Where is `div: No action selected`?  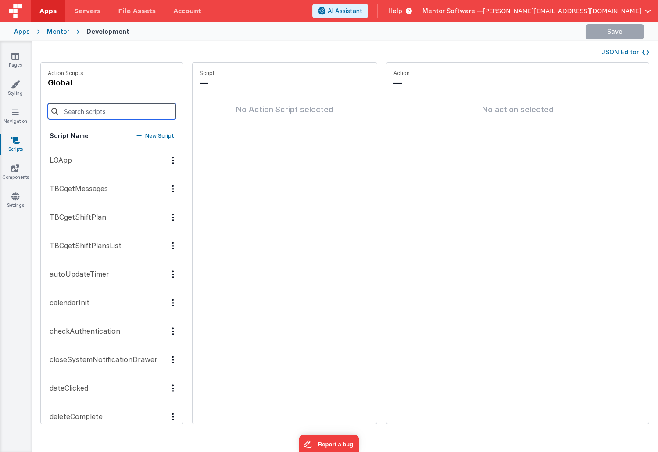
div: No action selected is located at coordinates (518, 110).